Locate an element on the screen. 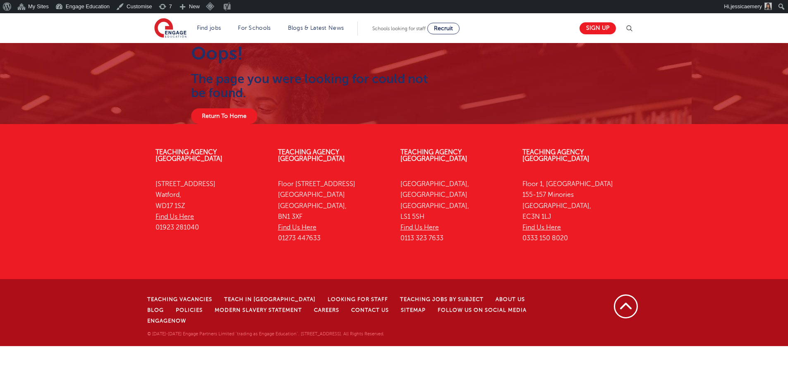 The height and width of the screenshot is (380, 788). a: For Schools is located at coordinates (254, 28).